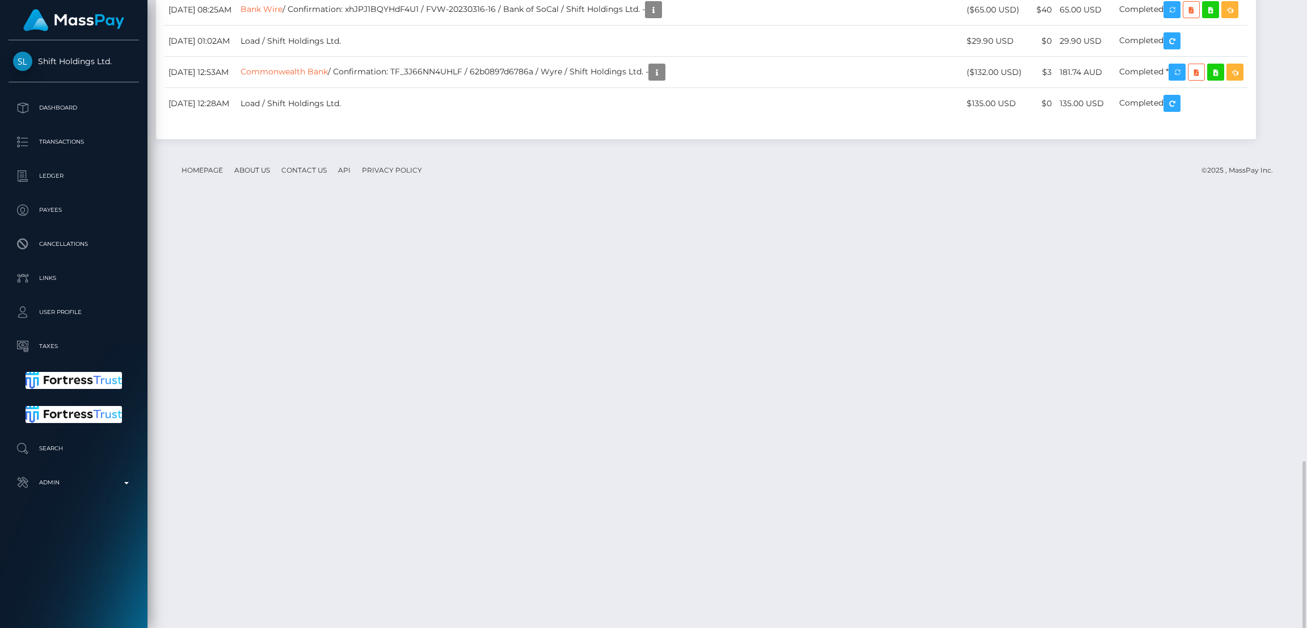  What do you see at coordinates (74, 176) in the screenshot?
I see `p: Ledger` at bounding box center [74, 176].